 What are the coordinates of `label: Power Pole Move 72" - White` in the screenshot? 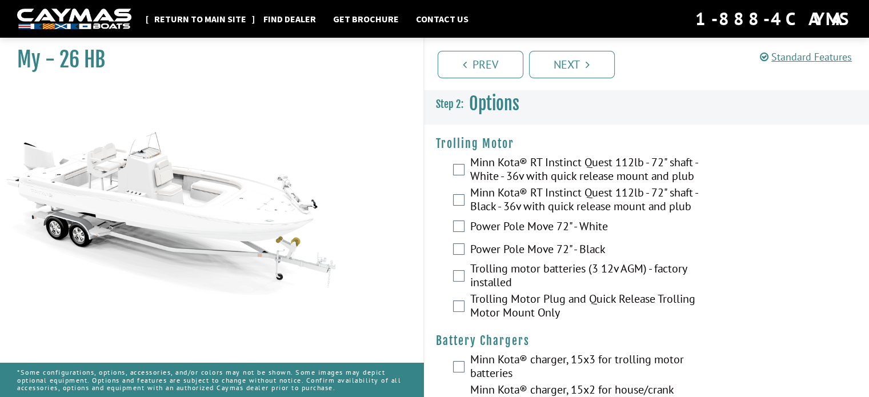 It's located at (590, 227).